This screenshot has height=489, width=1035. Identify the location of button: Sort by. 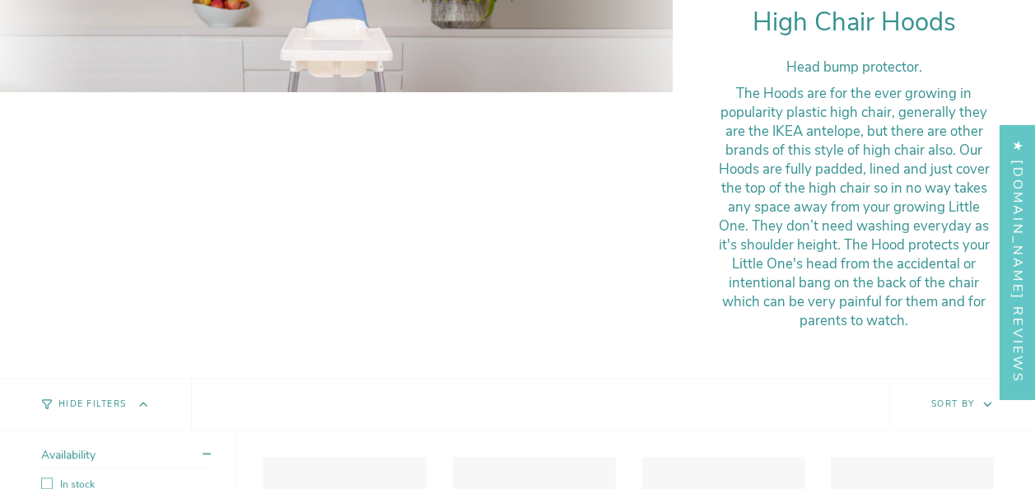
(962, 404).